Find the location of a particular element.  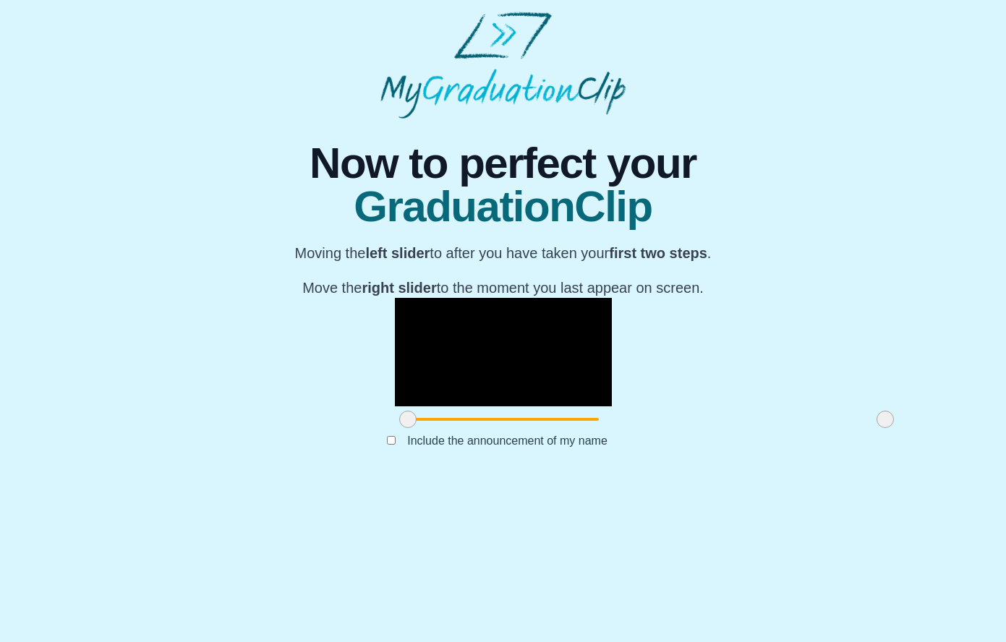

b: first two steps is located at coordinates (658, 253).